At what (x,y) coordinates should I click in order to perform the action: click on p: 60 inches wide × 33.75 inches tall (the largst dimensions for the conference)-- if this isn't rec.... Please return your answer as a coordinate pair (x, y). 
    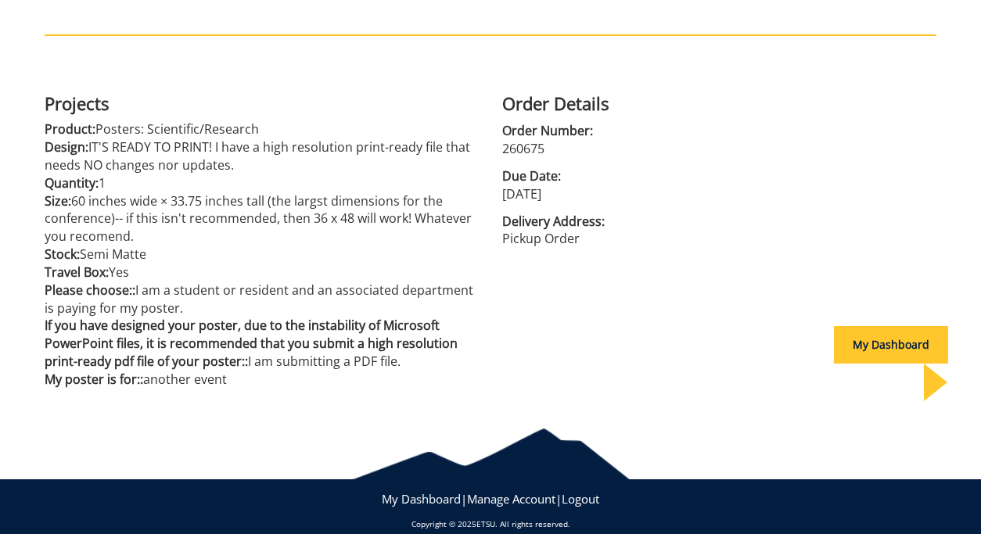
    Looking at the image, I should click on (261, 219).